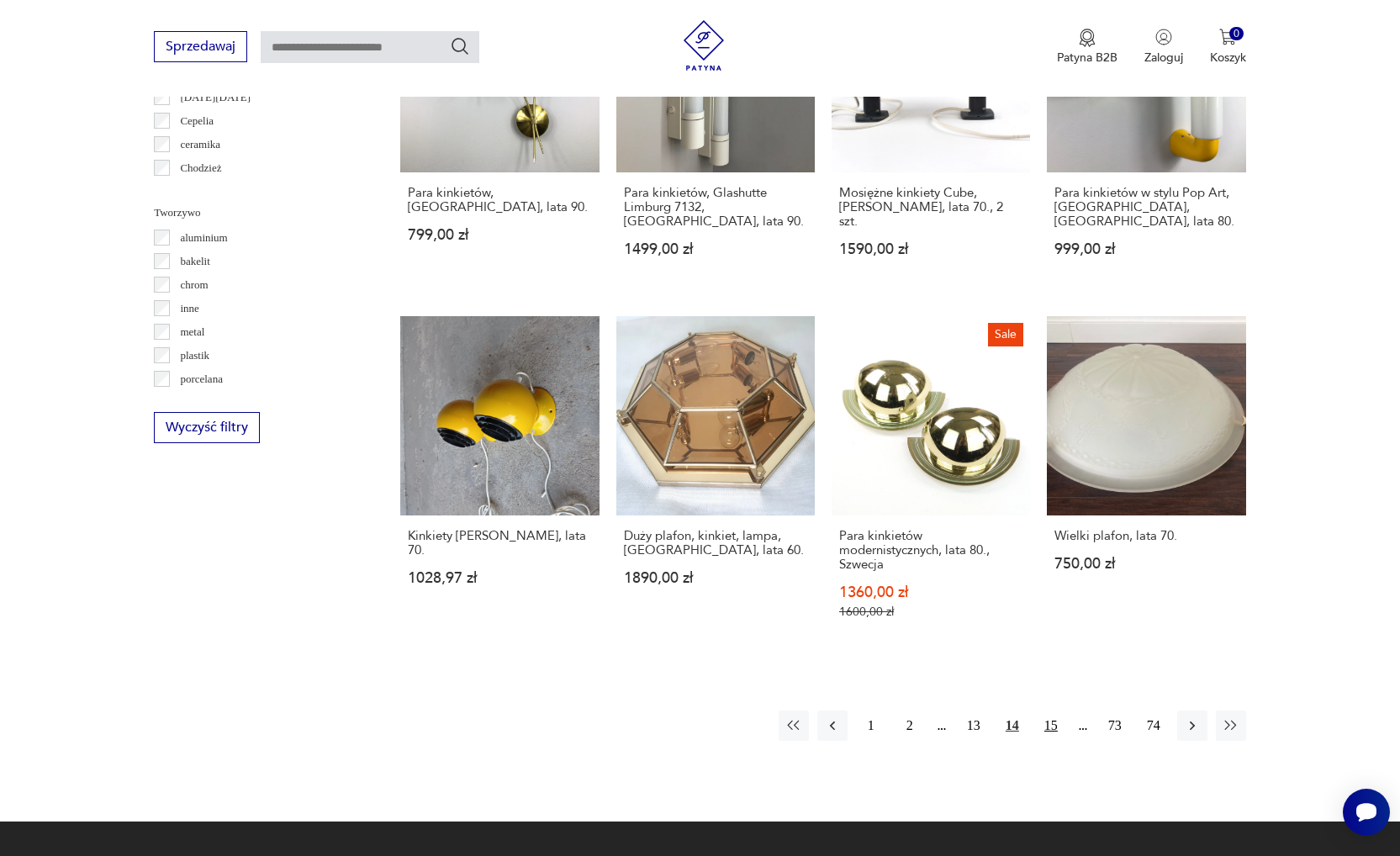 The height and width of the screenshot is (856, 1400). I want to click on p: plastik, so click(194, 355).